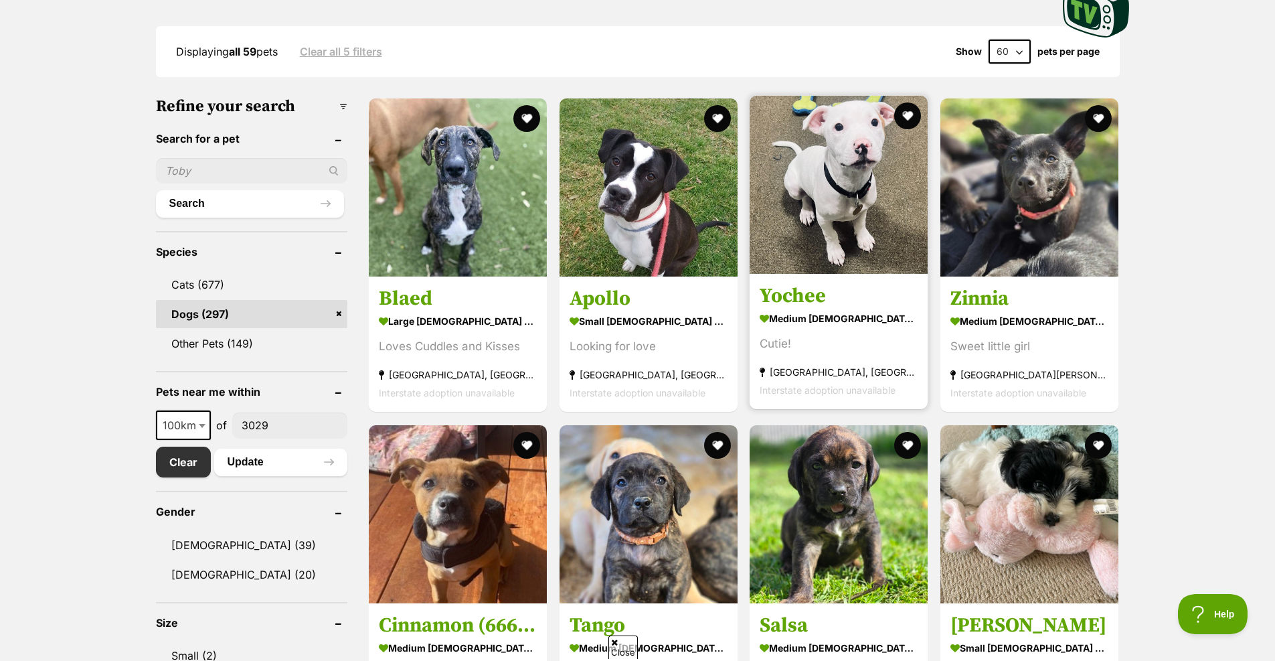 This screenshot has width=1275, height=661. Describe the element at coordinates (227, 52) in the screenshot. I see `span: Displaying pets` at that location.